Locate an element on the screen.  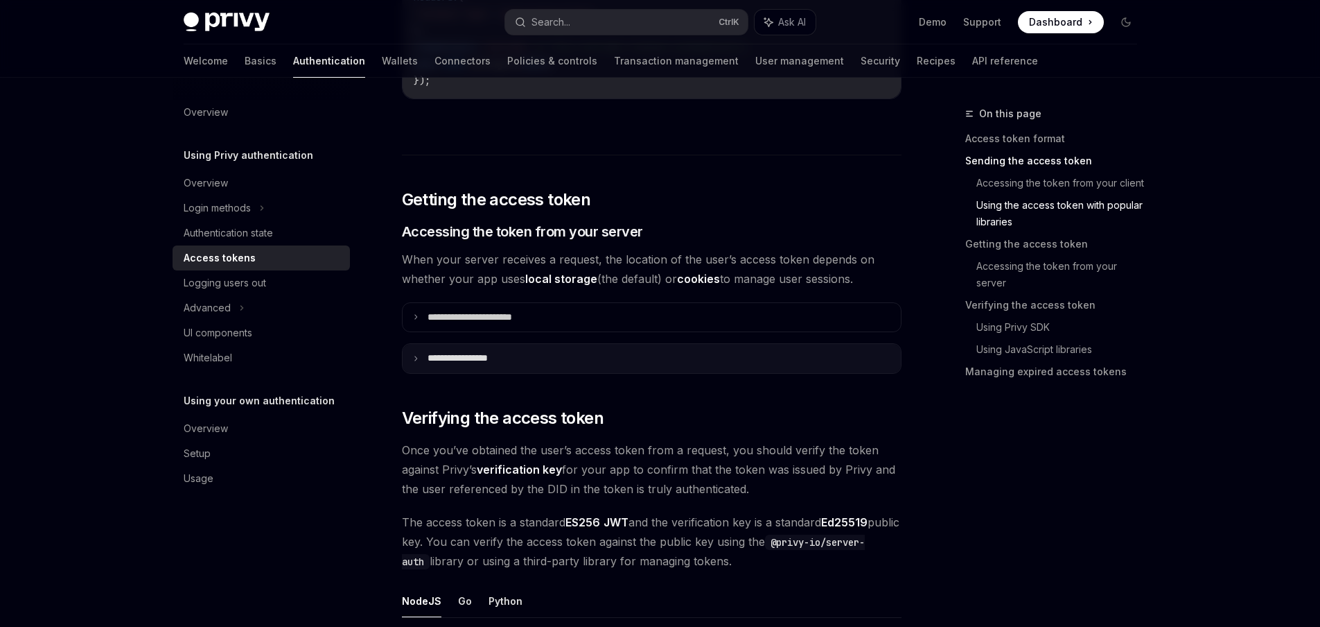
div: Setup is located at coordinates (197, 453).